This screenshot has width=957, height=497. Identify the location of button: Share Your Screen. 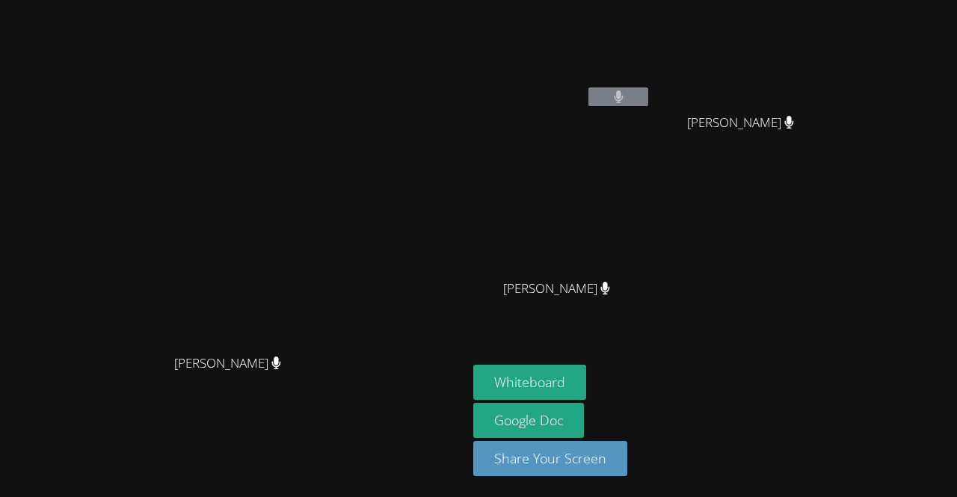
(551, 459).